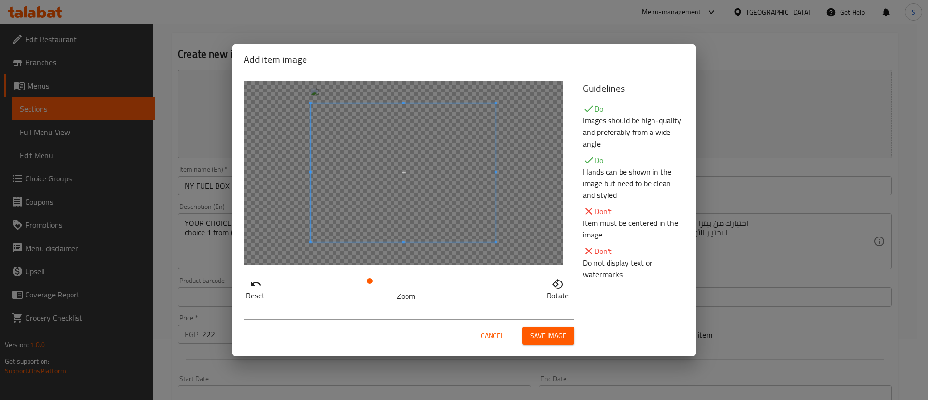 The height and width of the screenshot is (400, 928). Describe the element at coordinates (548, 336) in the screenshot. I see `button: Save image` at that location.